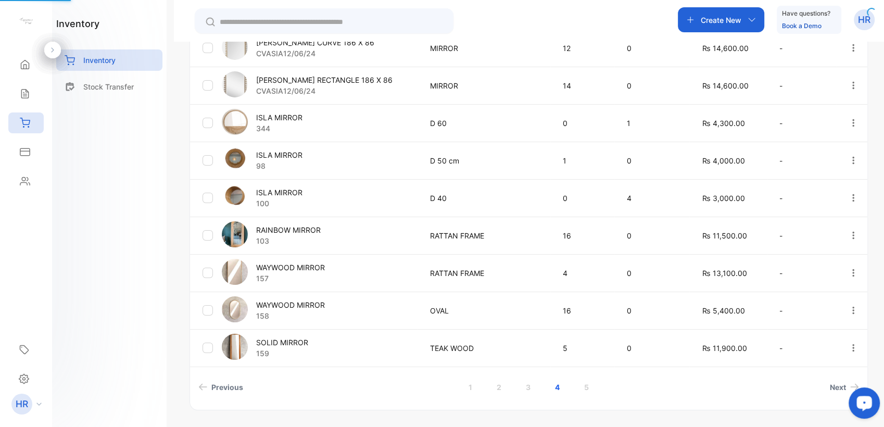  Describe the element at coordinates (557, 387) in the screenshot. I see `a: Page 4 is your current page` at that location.